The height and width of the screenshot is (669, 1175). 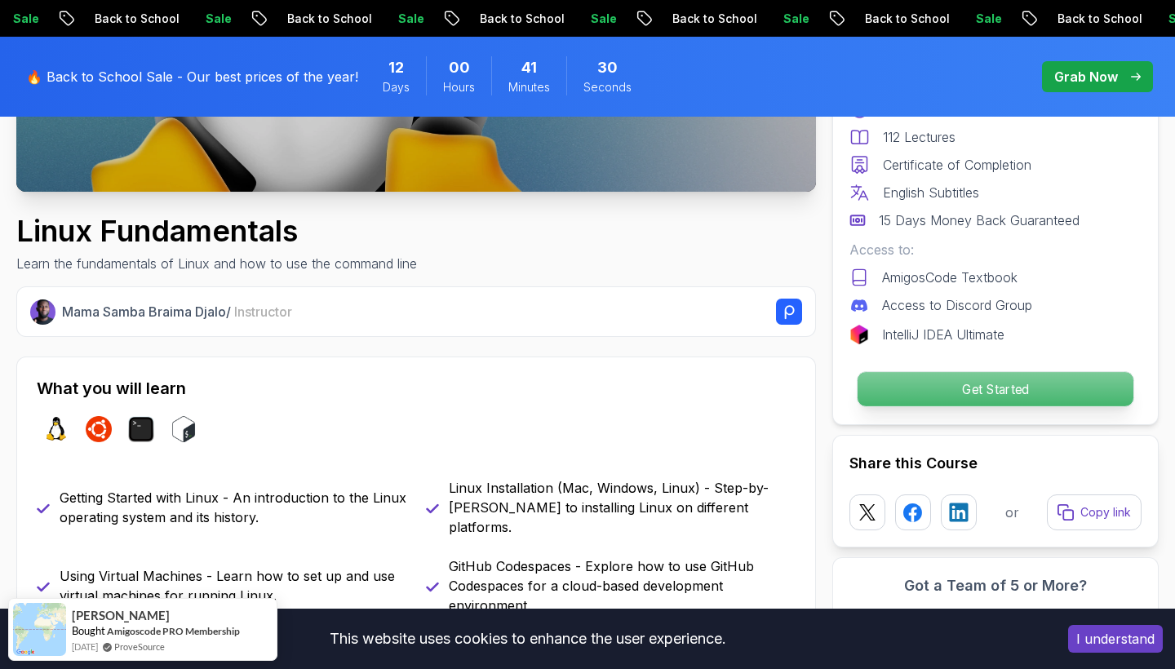 What do you see at coordinates (42, 312) in the screenshot?
I see `img: Nelson Djalo` at bounding box center [42, 312].